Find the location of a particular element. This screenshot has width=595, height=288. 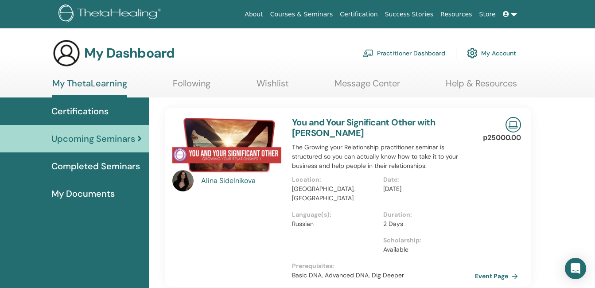

a: Success Stories is located at coordinates (409, 14).